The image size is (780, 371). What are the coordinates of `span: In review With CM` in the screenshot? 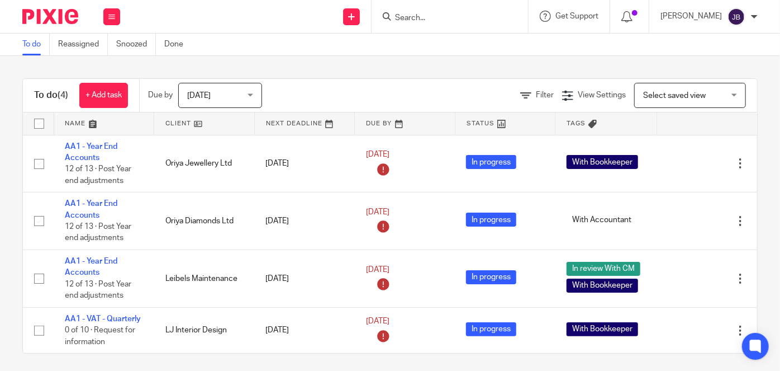 It's located at (604, 268).